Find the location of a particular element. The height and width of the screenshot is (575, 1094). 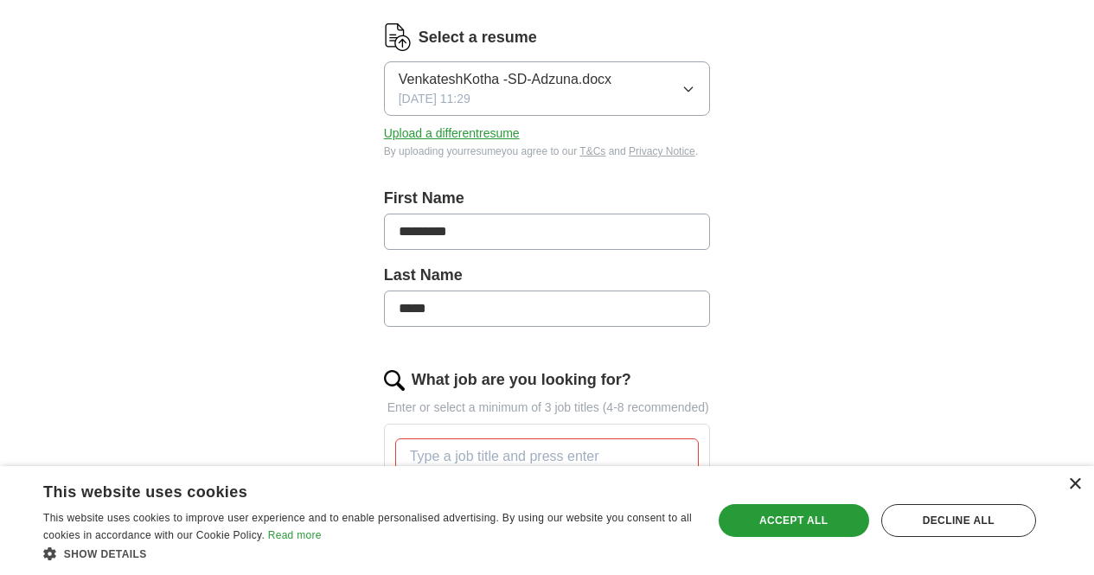

a: Read more, opens a new window is located at coordinates (295, 535).